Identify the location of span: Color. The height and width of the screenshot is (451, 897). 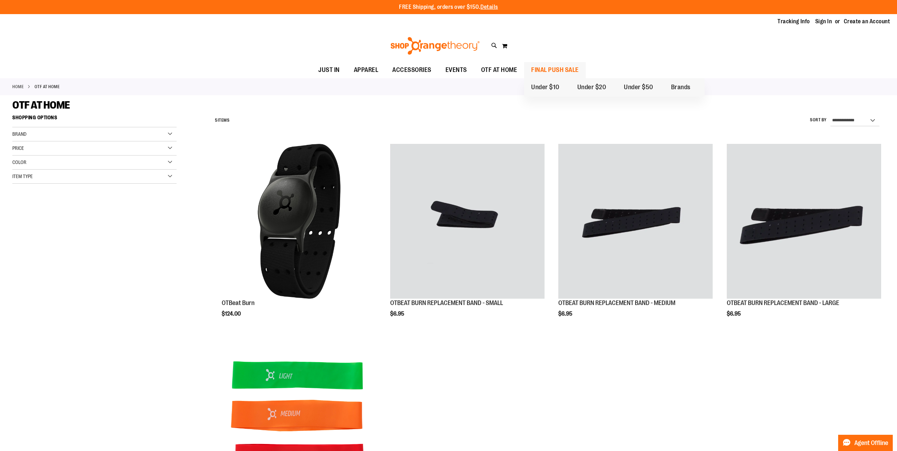
(19, 162).